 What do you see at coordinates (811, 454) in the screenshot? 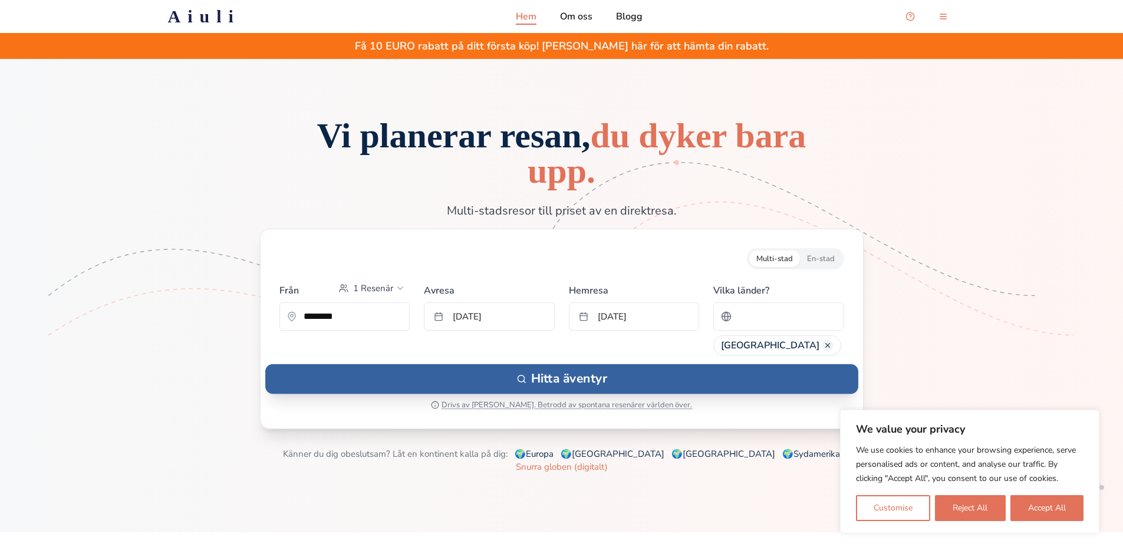
I see `a: 🌍Sydamerika` at bounding box center [811, 454].